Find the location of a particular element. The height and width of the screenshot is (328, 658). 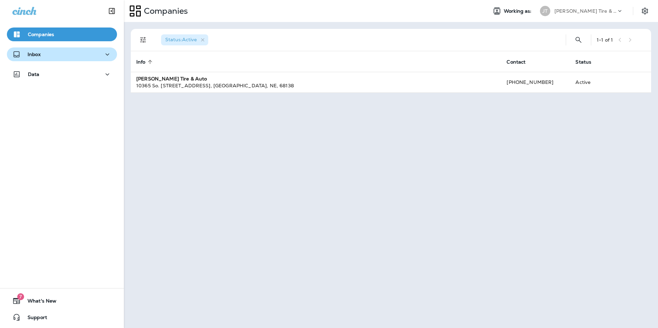

p: Inbox is located at coordinates (34, 54).